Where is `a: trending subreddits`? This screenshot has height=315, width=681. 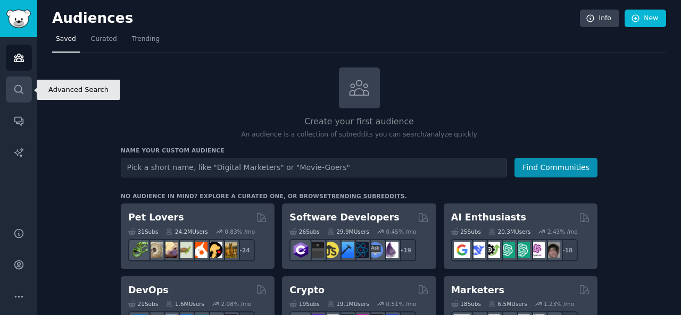 a: trending subreddits is located at coordinates (365, 196).